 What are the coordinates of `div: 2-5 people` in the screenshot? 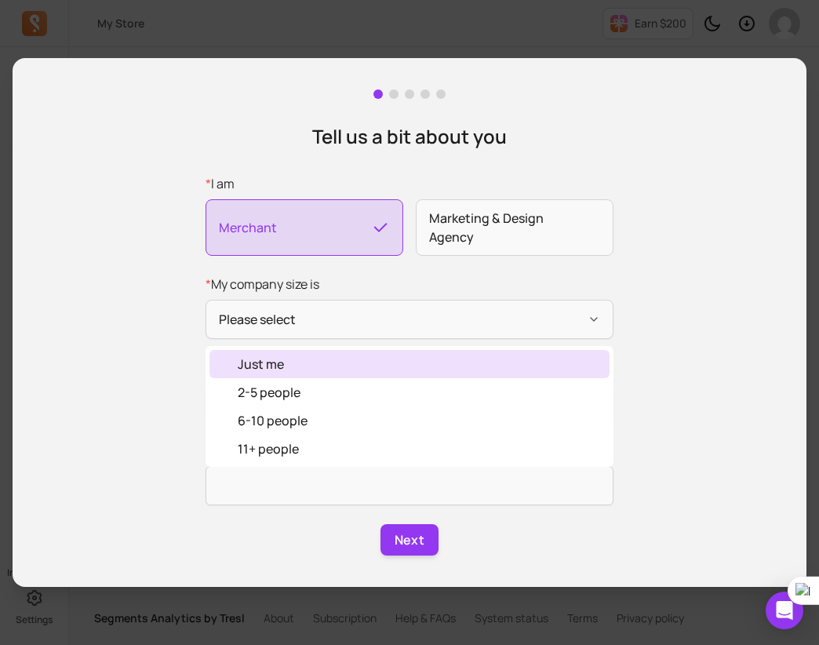 It's located at (269, 392).